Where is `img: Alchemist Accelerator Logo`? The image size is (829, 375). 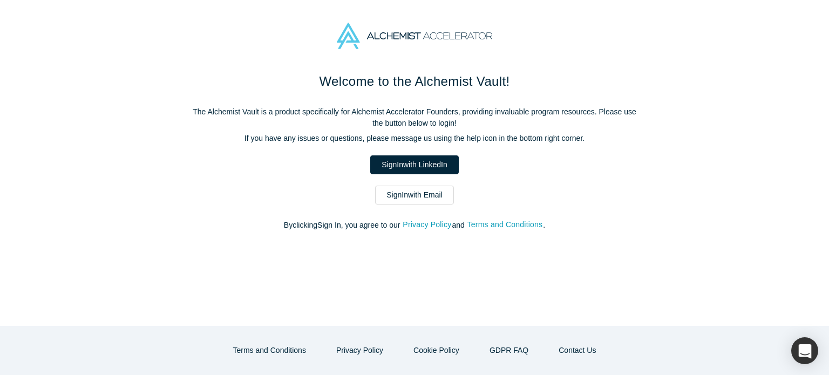 img: Alchemist Accelerator Logo is located at coordinates (415, 36).